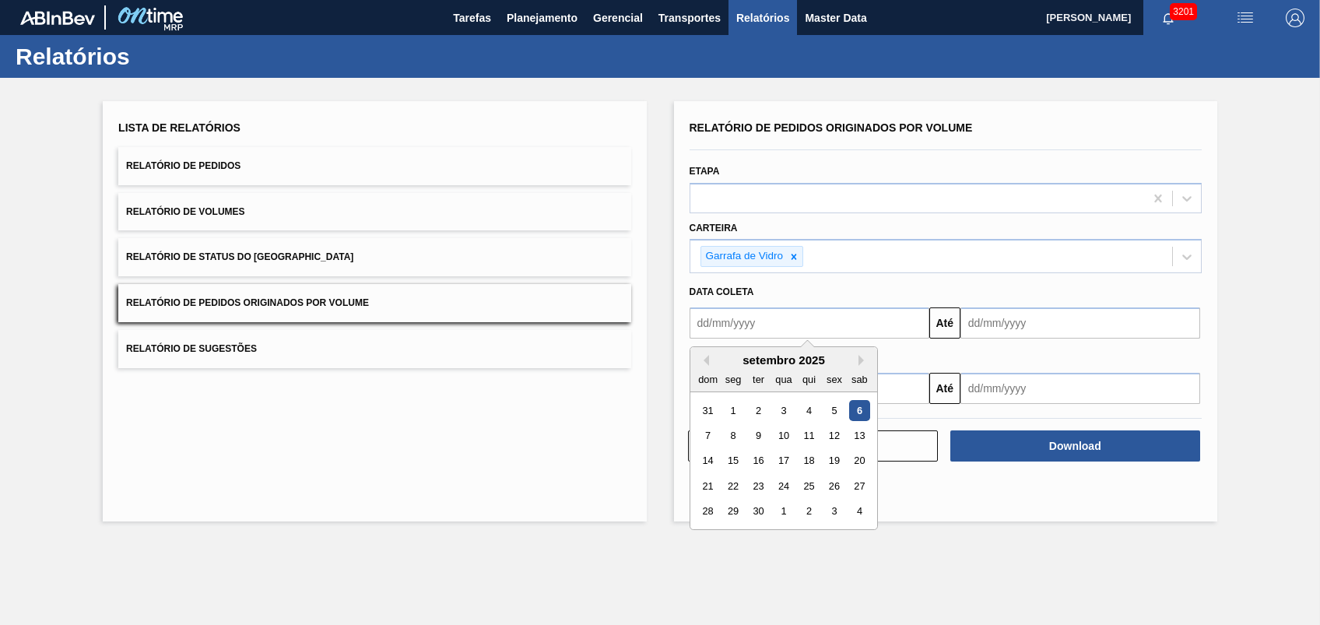 This screenshot has height=625, width=1320. I want to click on div: Choose sexta-feira, 12 de setembro de 2025, so click(834, 435).